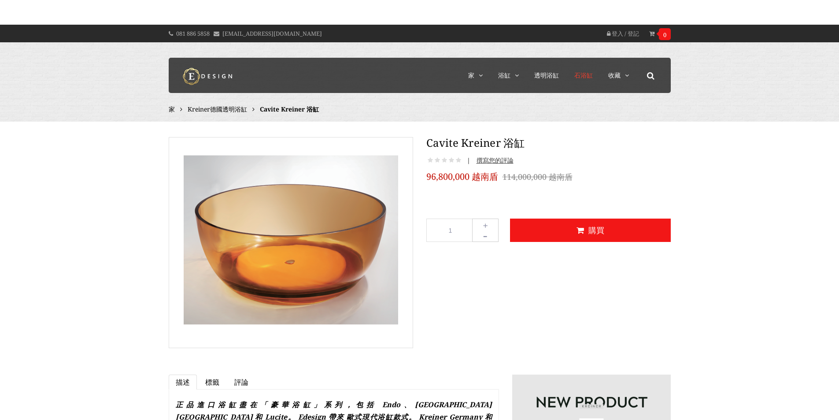 Image resolution: width=839 pixels, height=420 pixels. What do you see at coordinates (217, 109) in the screenshot?
I see `font: Kreiner德國透明浴缸` at bounding box center [217, 109].